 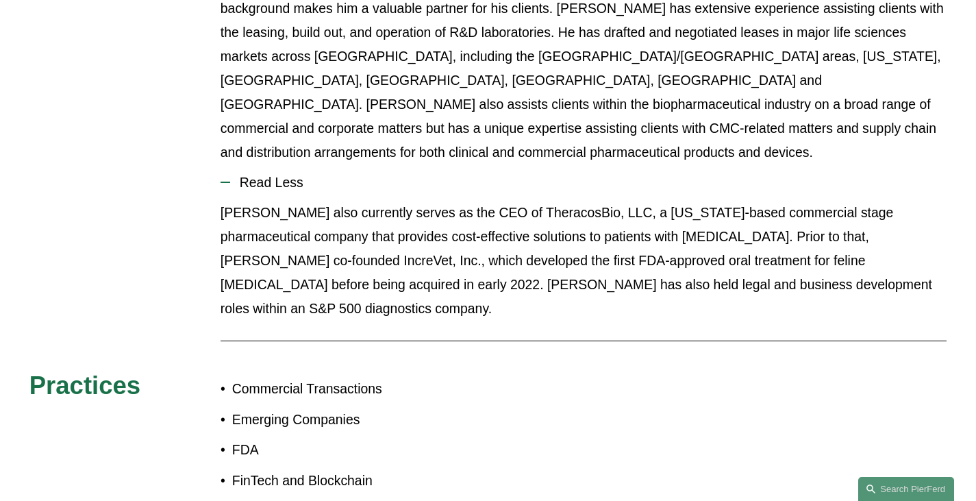 What do you see at coordinates (360, 480) in the screenshot?
I see `p: FinTech and Blockchain` at bounding box center [360, 480].